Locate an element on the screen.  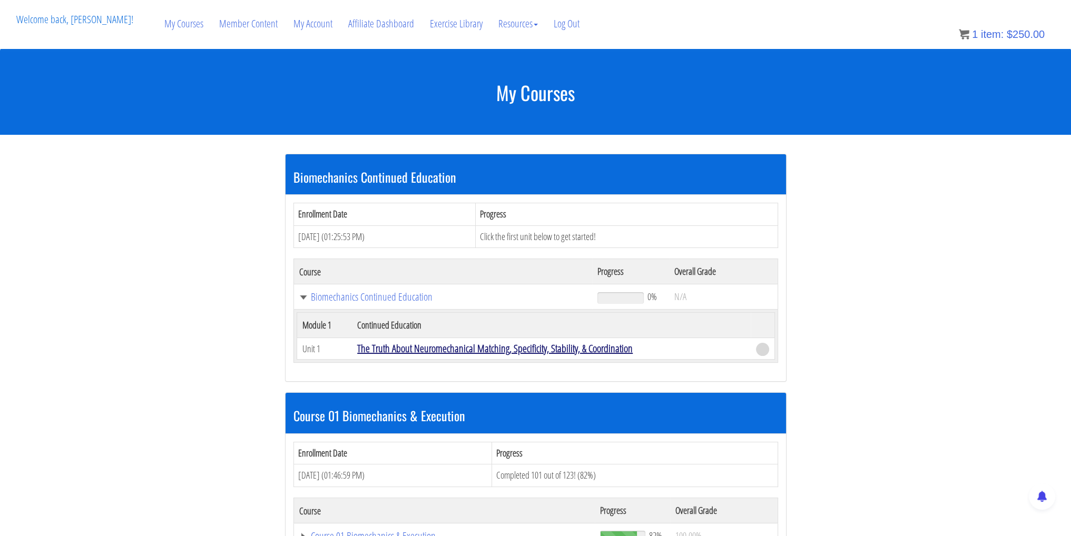
span: 0% is located at coordinates (652, 297).